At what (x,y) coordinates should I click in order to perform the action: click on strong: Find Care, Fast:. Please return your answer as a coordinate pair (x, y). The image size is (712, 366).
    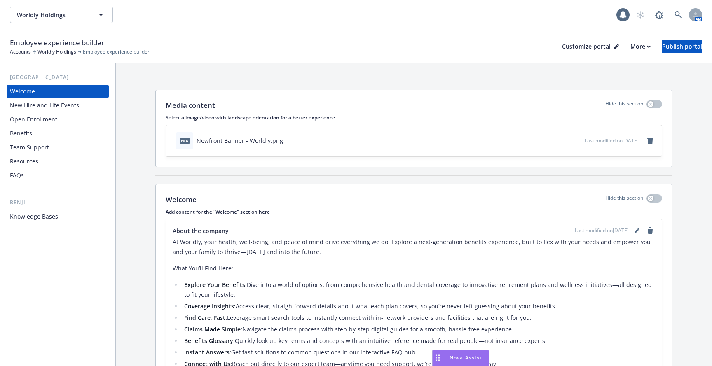
    Looking at the image, I should click on (206, 318).